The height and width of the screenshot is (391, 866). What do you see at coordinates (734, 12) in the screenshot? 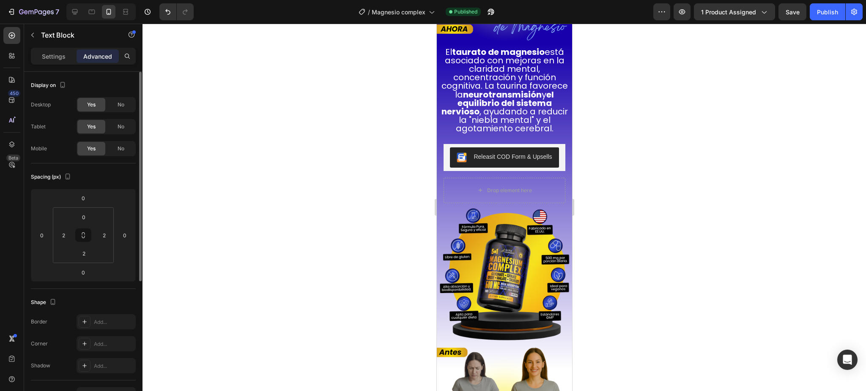
I see `button: 1 product assigned` at bounding box center [734, 12].